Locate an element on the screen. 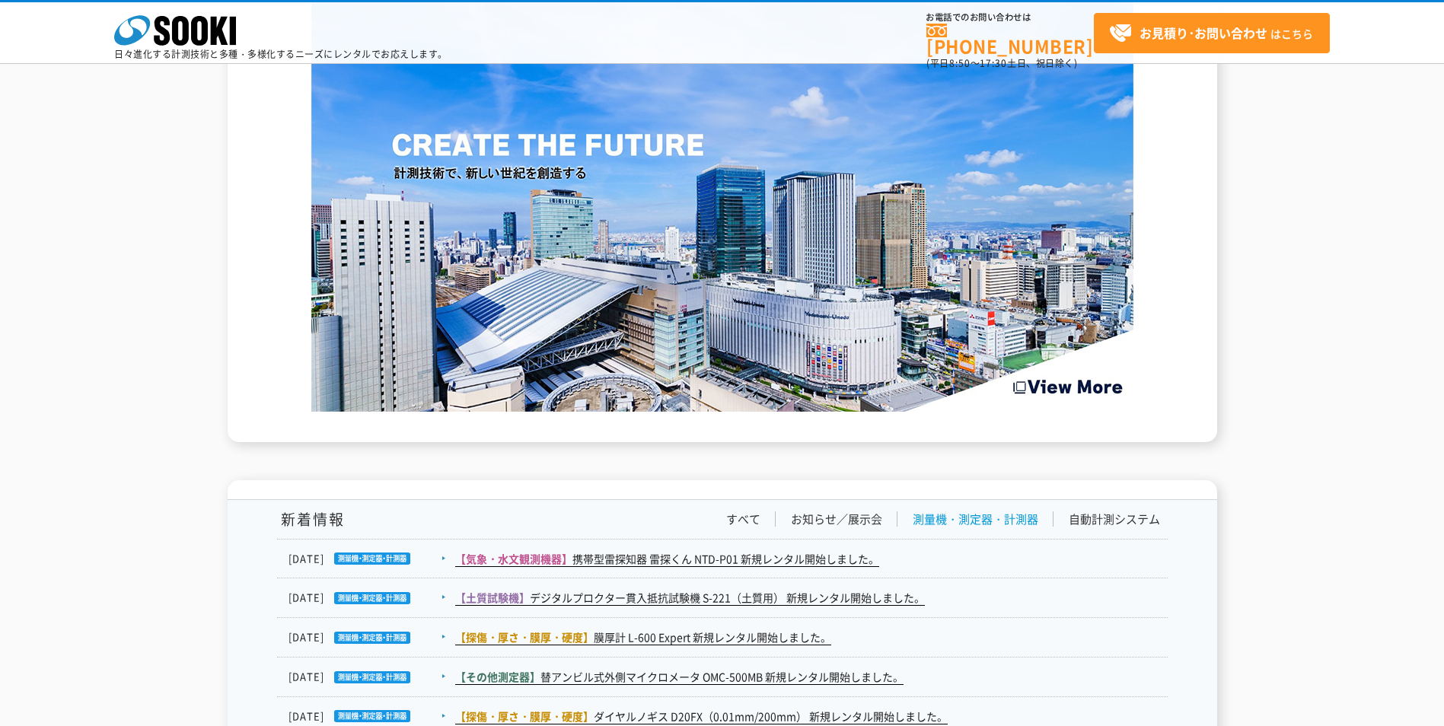 This screenshot has width=1444, height=726. a: お見積り･お問い合わせはこちら is located at coordinates (1212, 33).